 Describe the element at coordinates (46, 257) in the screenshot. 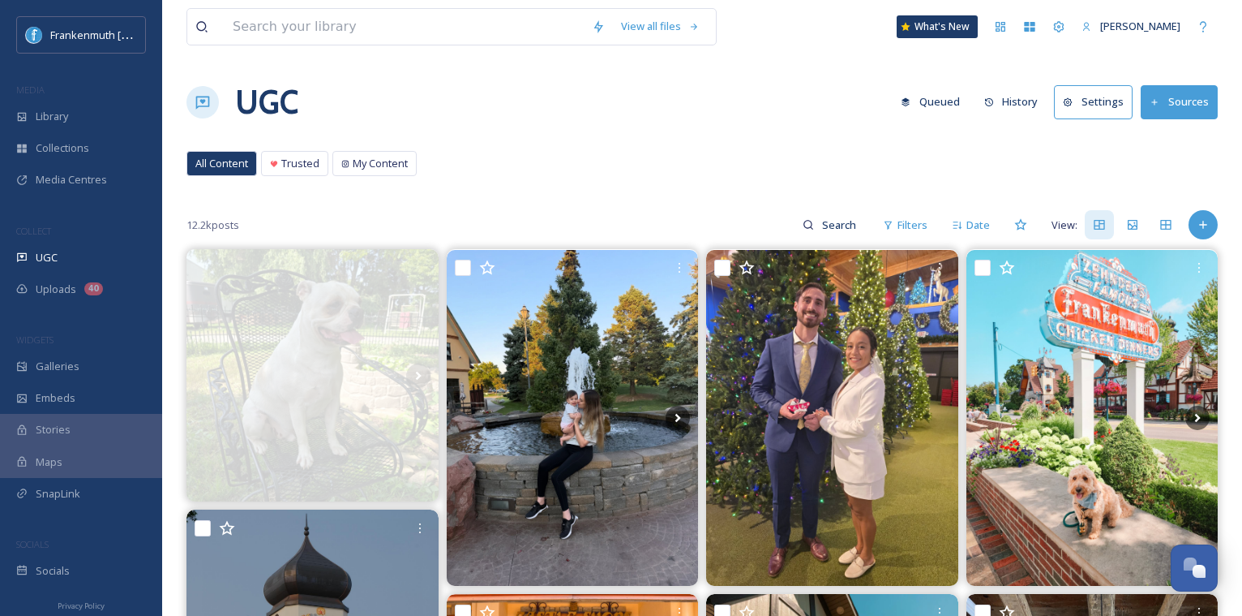

I see `span: UGC` at that location.